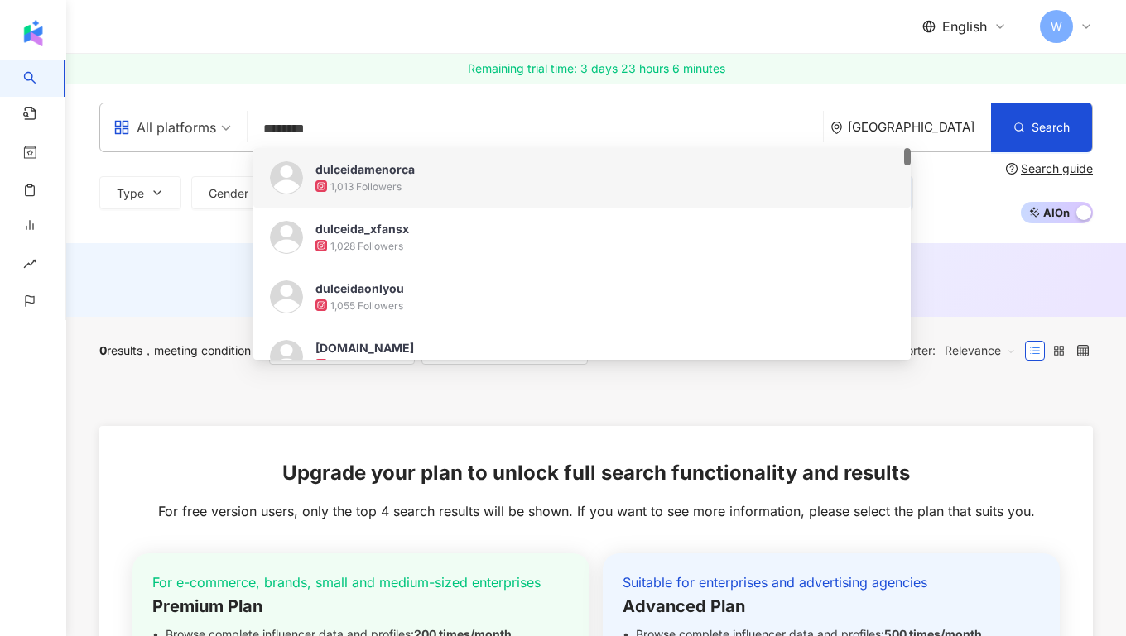  Describe the element at coordinates (596, 511) in the screenshot. I see `span: For free version users, only the top 4 search results will be shown. If you want to see more info...` at that location.